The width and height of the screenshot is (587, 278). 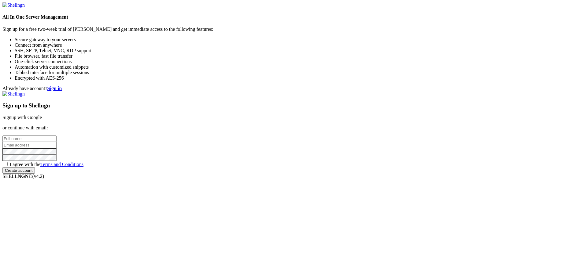 I want to click on li: File browser, fast file transfer, so click(x=300, y=56).